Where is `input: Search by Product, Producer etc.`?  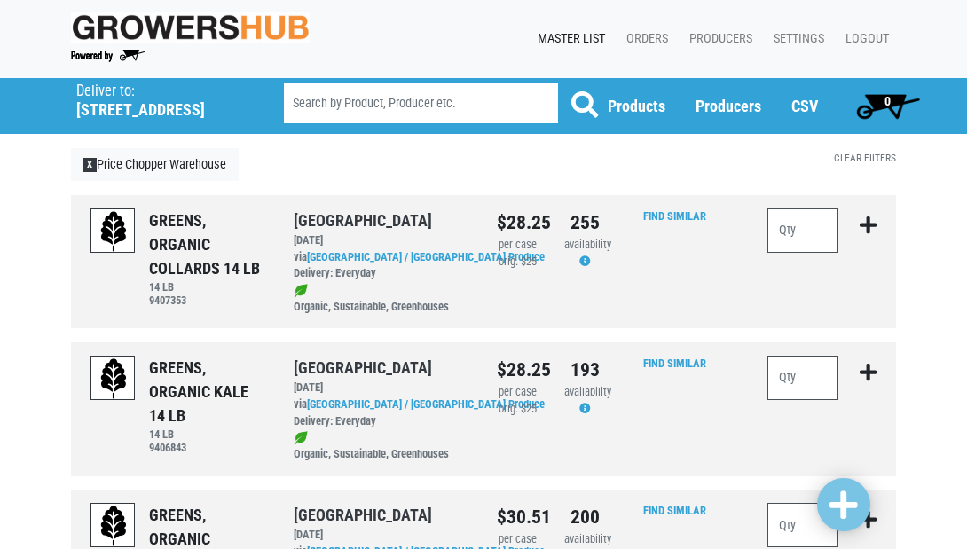
input: Search by Product, Producer etc. is located at coordinates (420, 103).